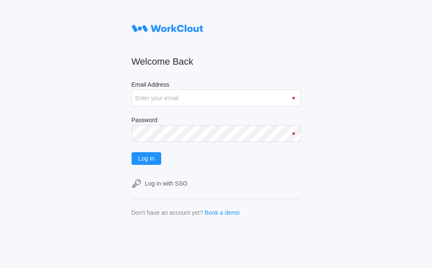  Describe the element at coordinates (146, 159) in the screenshot. I see `span: Log In` at that location.